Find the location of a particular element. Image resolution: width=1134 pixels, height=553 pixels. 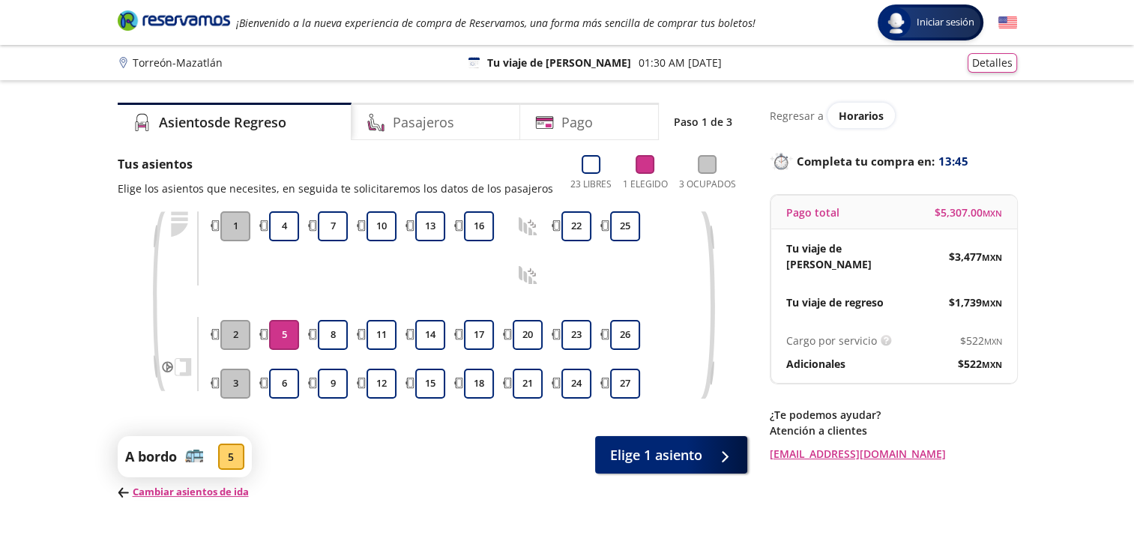

span: Horarios is located at coordinates (861, 115).